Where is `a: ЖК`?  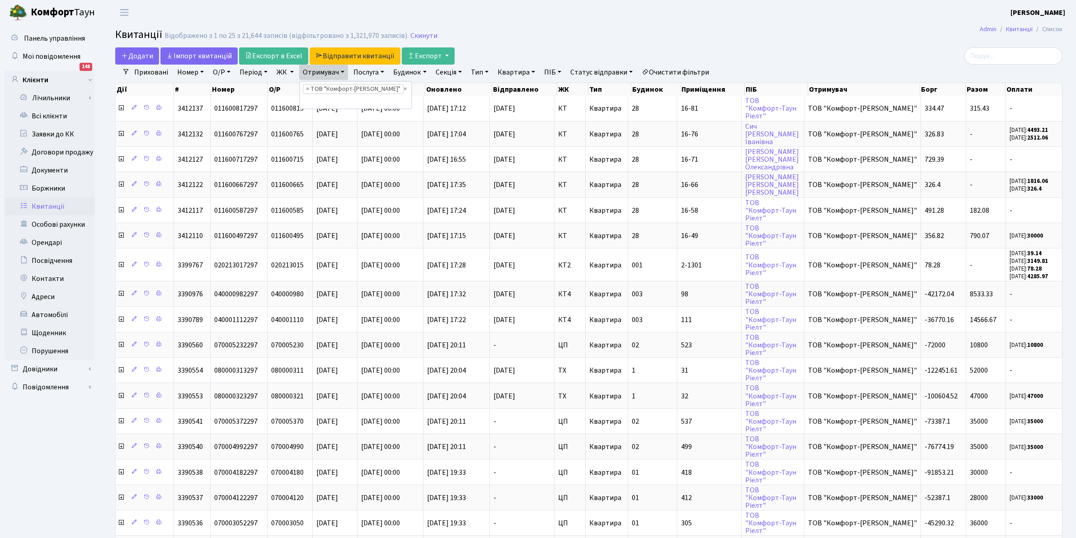
a: ЖК is located at coordinates (285, 72).